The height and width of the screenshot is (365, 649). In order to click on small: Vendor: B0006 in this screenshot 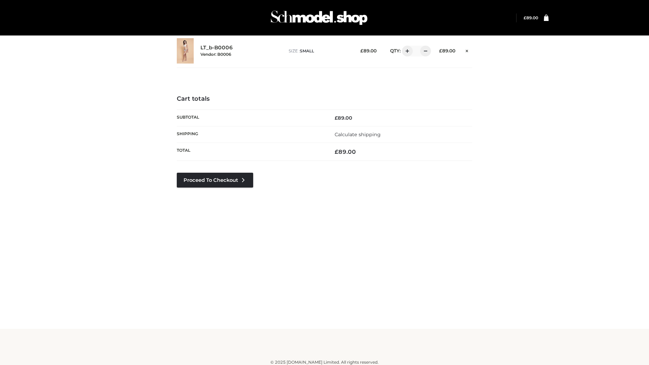, I will do `click(216, 54)`.